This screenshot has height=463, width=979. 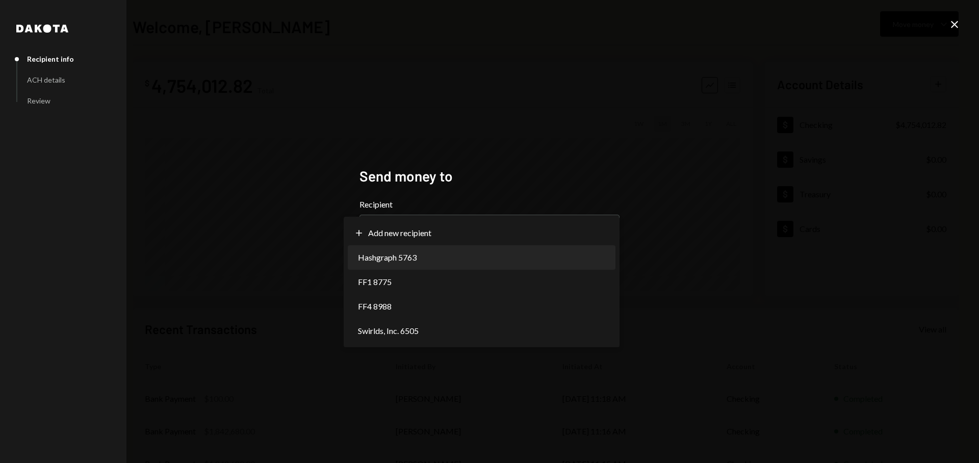 I want to click on span: FF1 8775, so click(x=375, y=282).